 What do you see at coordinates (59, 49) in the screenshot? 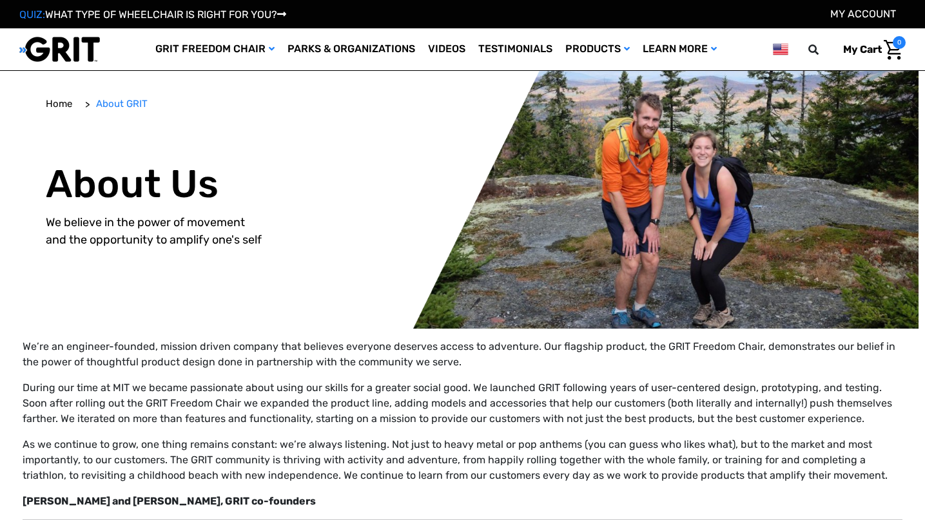
I see `img: GRIT All-Terrain Wheelchair and Mobility Equipment` at bounding box center [59, 49].